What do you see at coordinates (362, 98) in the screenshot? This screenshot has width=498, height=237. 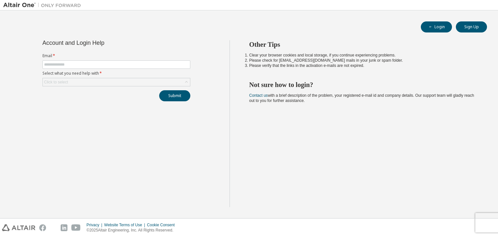 I see `span: with a brief description of the problem, your registered e-mail id and company details. Our suppo...` at bounding box center [362, 98].